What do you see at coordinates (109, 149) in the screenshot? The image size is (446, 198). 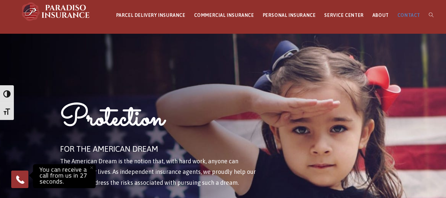 I see `span: FOR THE AMERICAN DREAM` at bounding box center [109, 149].